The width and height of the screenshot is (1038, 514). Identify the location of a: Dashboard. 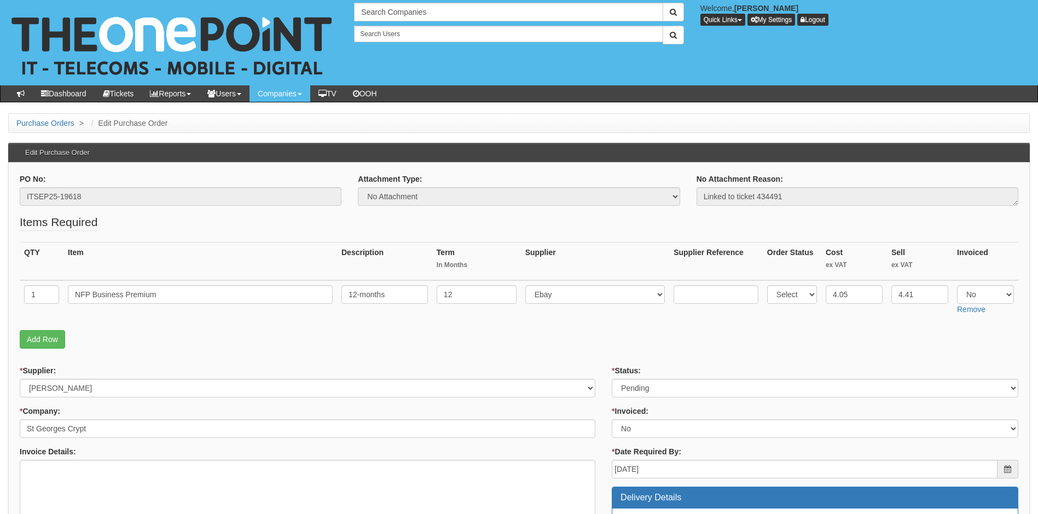
(63, 94).